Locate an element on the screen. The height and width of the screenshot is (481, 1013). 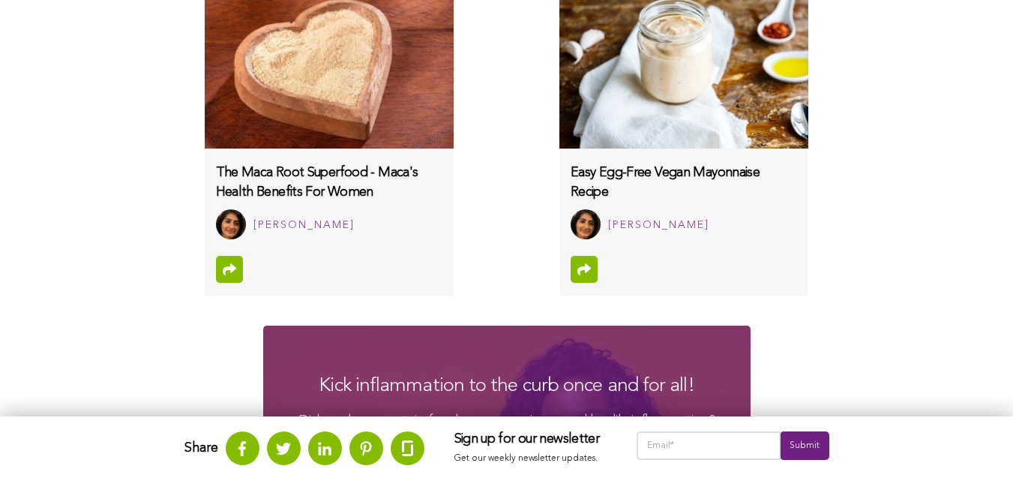
img: glassdoor.svg is located at coordinates (407, 448).